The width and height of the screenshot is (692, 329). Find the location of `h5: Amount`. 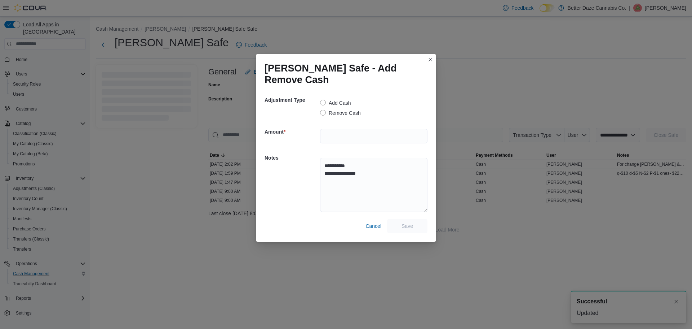

h5: Amount is located at coordinates (292, 132).